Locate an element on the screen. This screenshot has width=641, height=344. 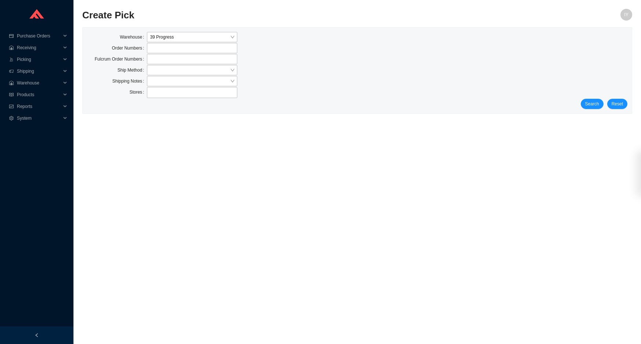
label: Ship Method is located at coordinates (132, 70).